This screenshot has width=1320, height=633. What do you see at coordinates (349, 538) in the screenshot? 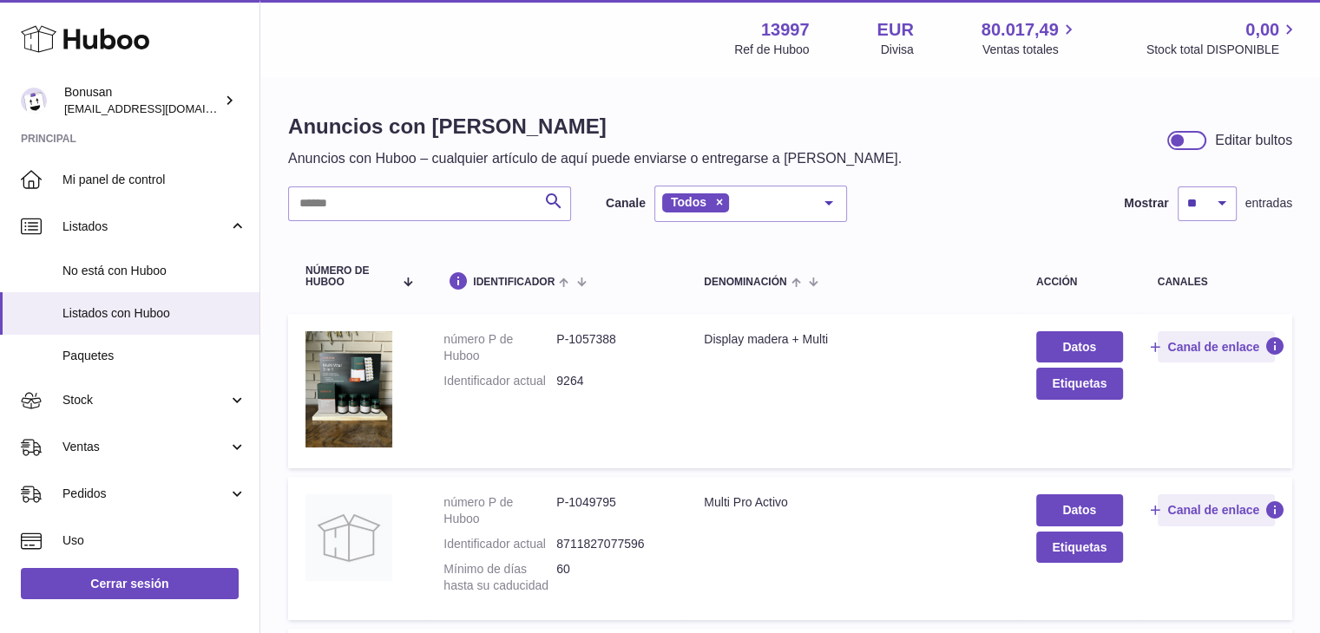
I see `img: Multi Pro Activo` at bounding box center [349, 538].